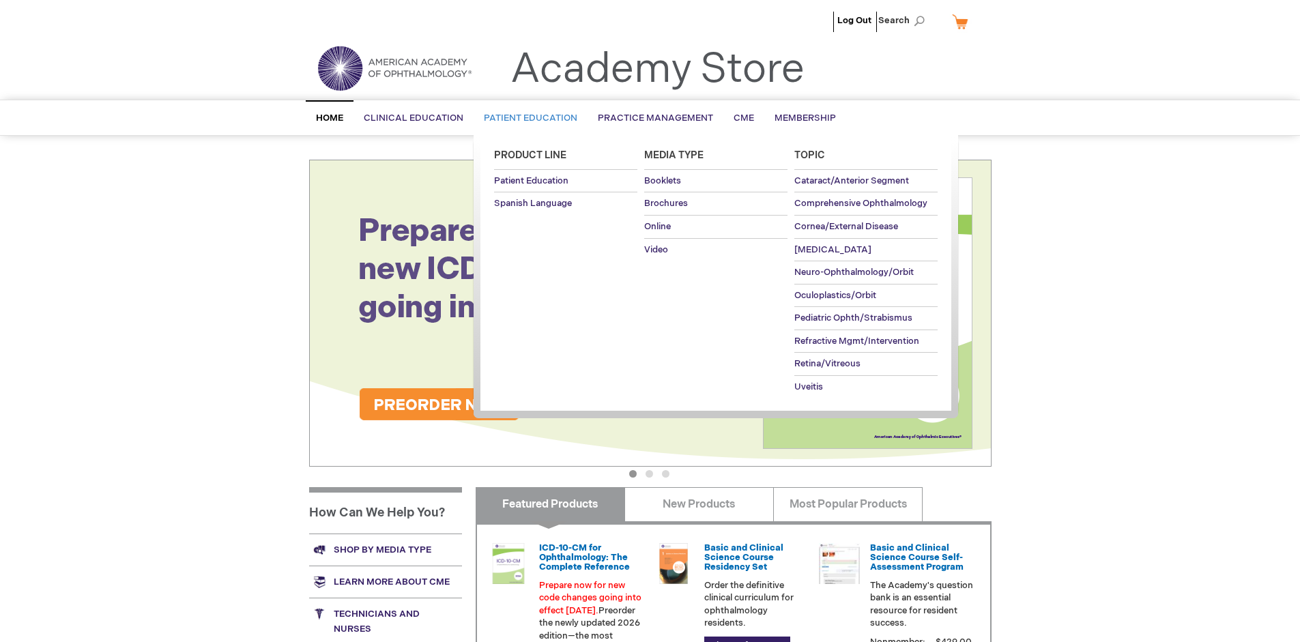  What do you see at coordinates (666, 203) in the screenshot?
I see `span: Brochures` at bounding box center [666, 203].